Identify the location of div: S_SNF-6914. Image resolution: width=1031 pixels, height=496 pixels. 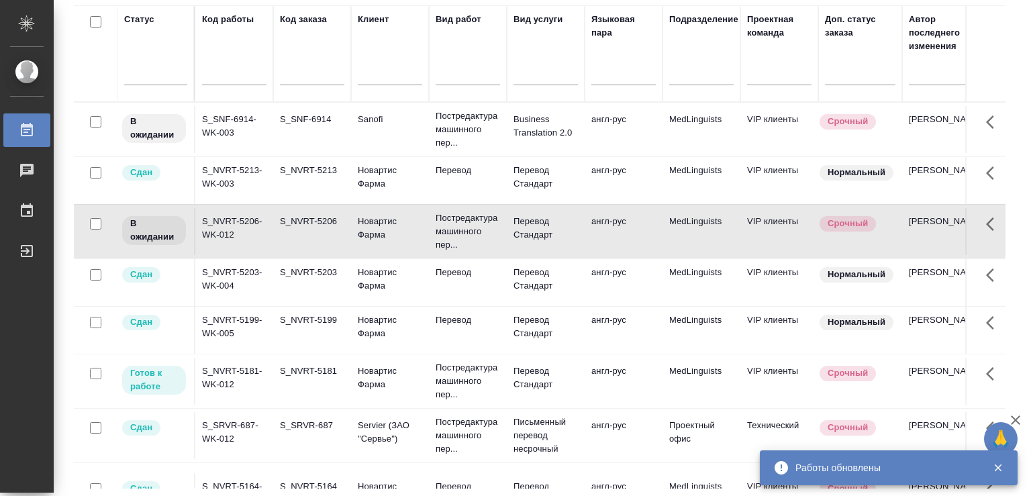
(312, 119).